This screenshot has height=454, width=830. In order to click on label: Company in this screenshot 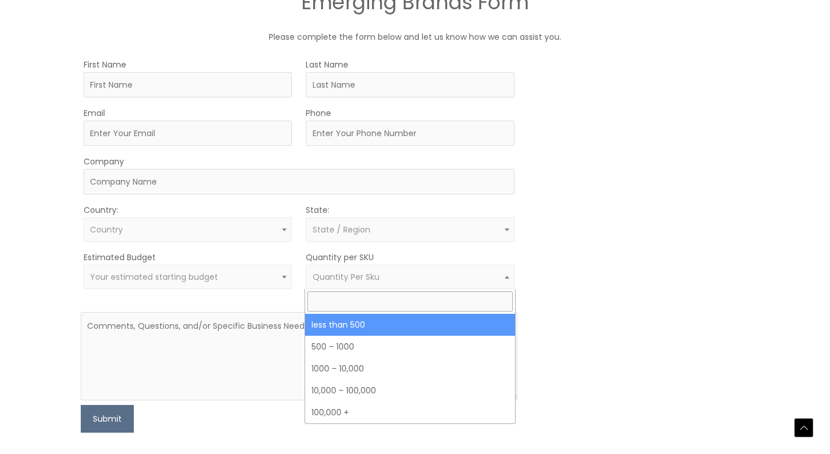, I will do `click(104, 161)`.